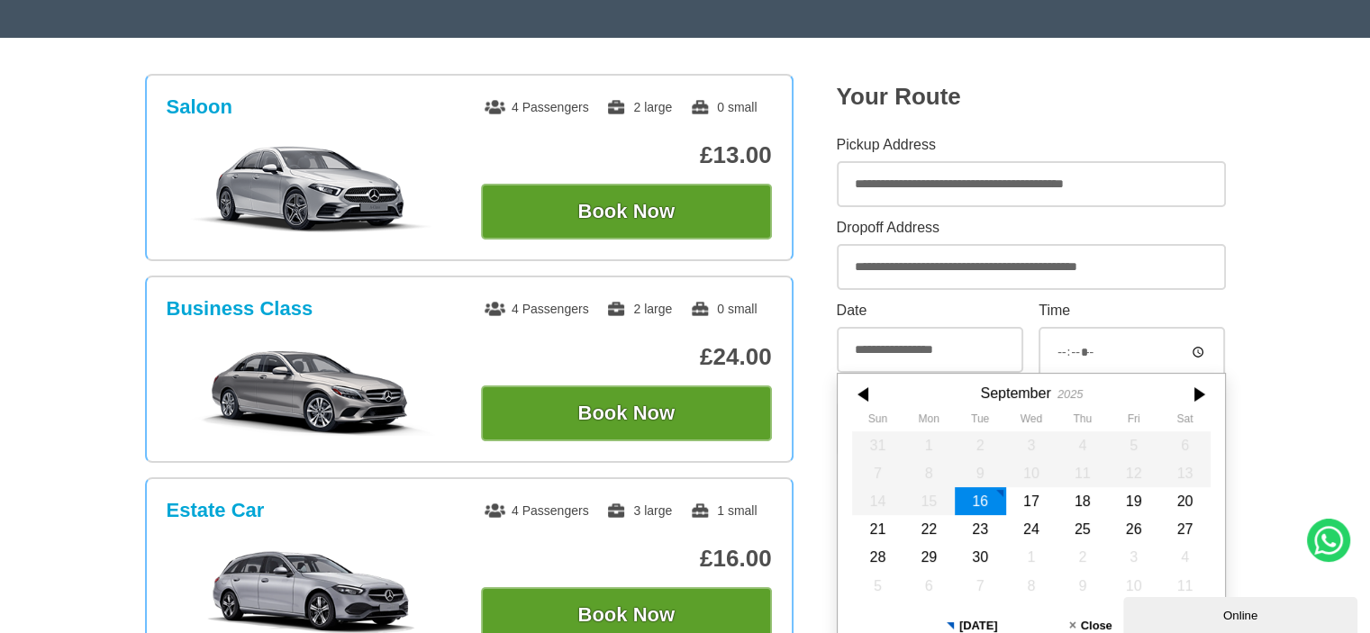 The height and width of the screenshot is (633, 1370). What do you see at coordinates (1031, 228) in the screenshot?
I see `label: Dropoff Address` at bounding box center [1031, 228].